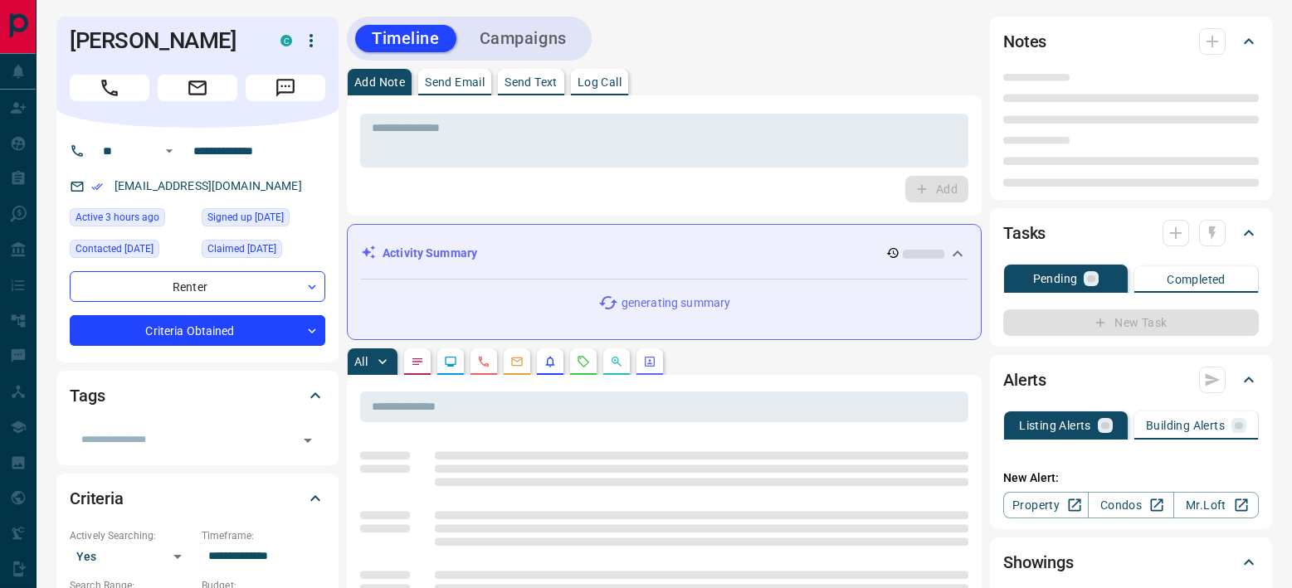 The image size is (1292, 588). I want to click on p: Building Alerts, so click(1185, 426).